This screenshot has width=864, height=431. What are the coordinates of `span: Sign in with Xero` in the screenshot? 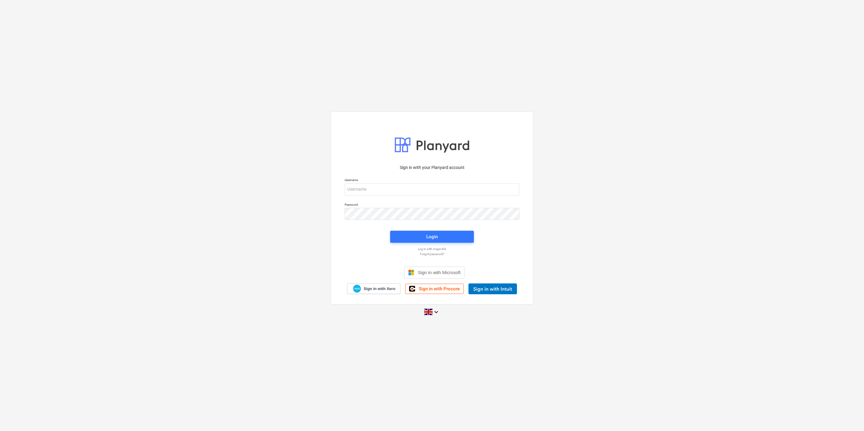 It's located at (379, 289).